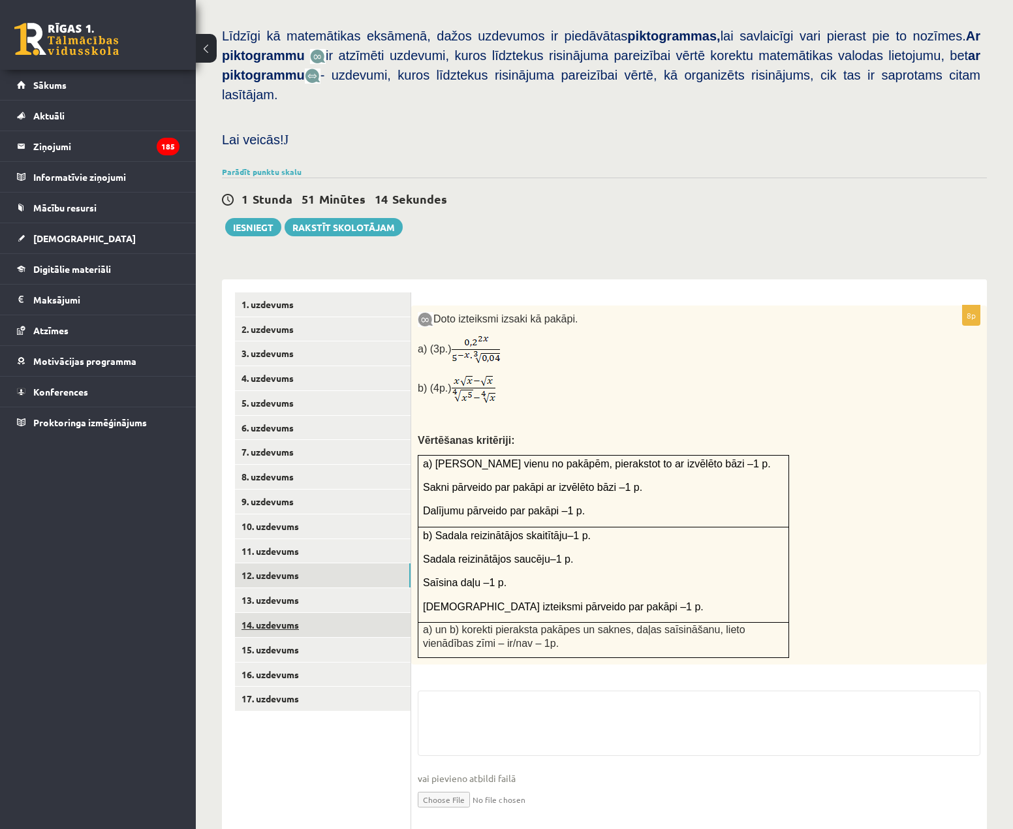 This screenshot has height=829, width=1013. I want to click on span: b) Sadala reizinātājos skaitītāju–1 p., so click(506, 535).